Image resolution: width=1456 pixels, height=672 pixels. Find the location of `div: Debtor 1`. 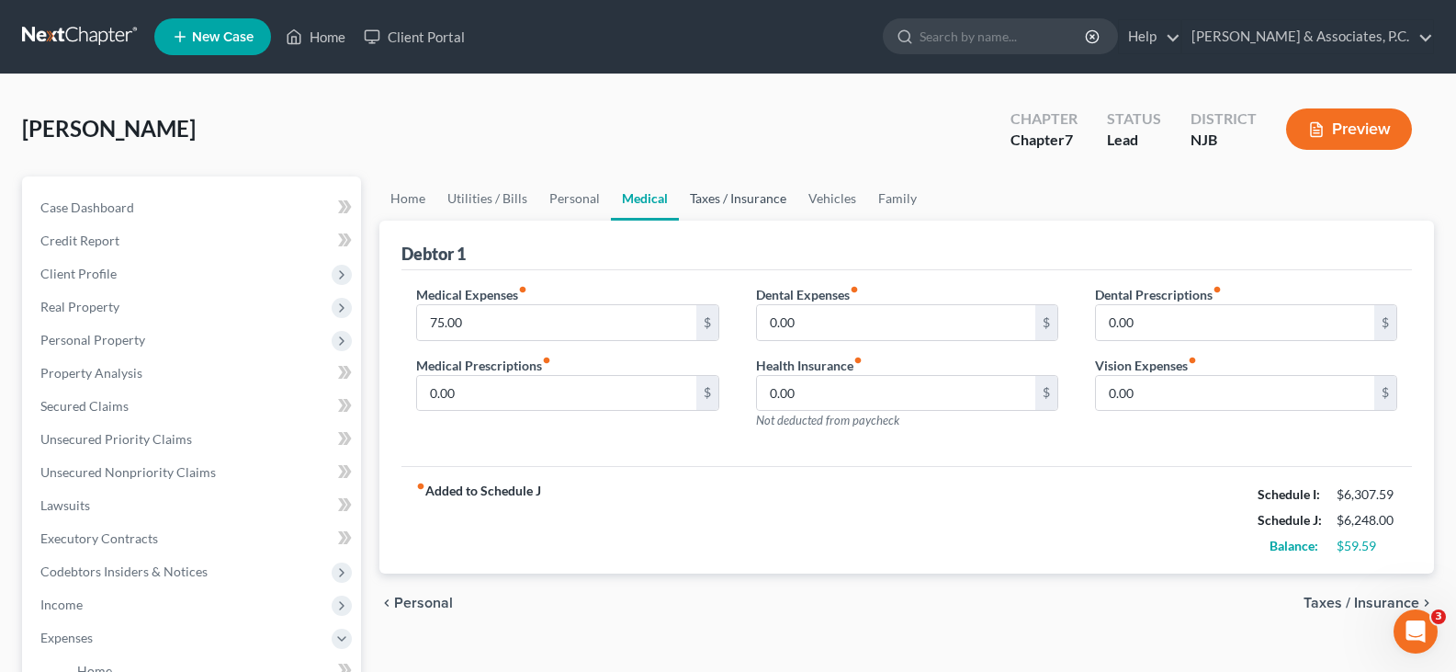

div: Debtor 1 is located at coordinates (434, 254).